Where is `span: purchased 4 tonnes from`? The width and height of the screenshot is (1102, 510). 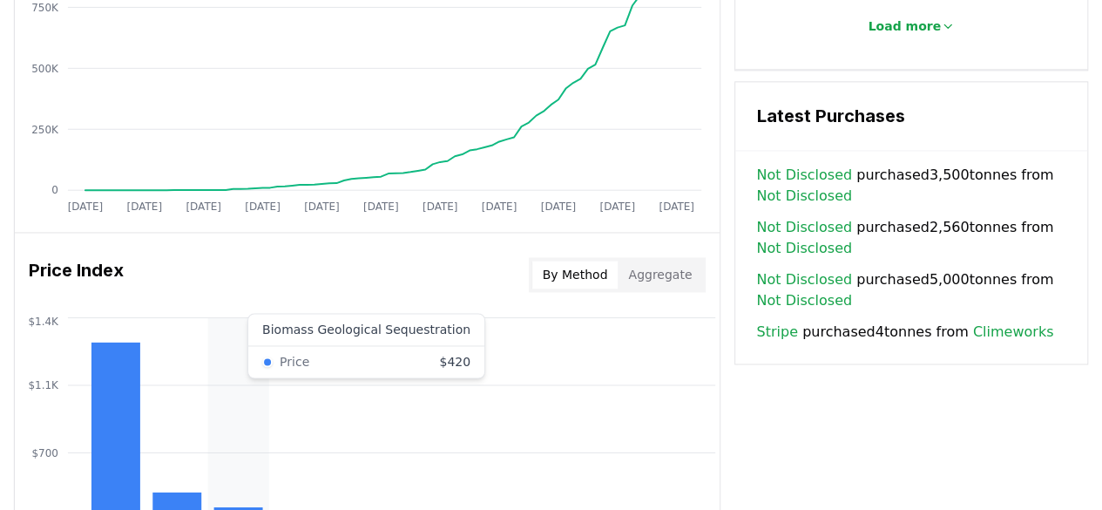 span: purchased 4 tonnes from is located at coordinates (904, 332).